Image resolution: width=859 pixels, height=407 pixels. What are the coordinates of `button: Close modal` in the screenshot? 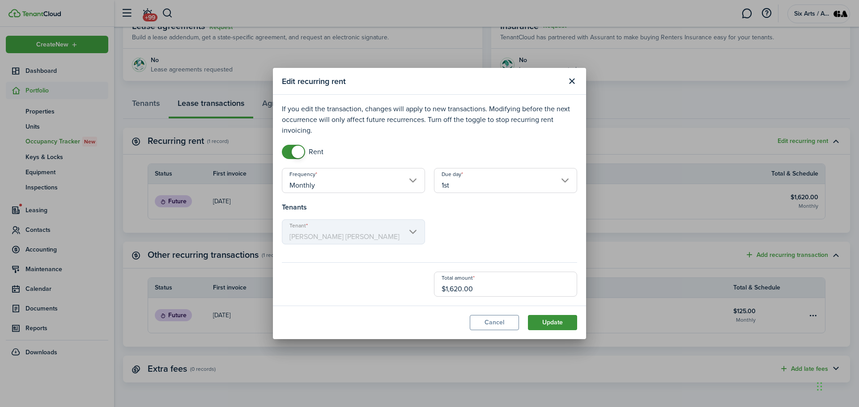 It's located at (572, 81).